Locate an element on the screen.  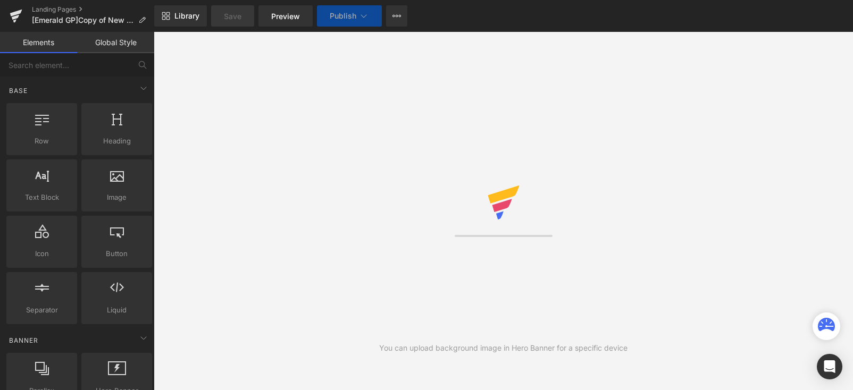
div: Open Intercom Messenger is located at coordinates (830, 367).